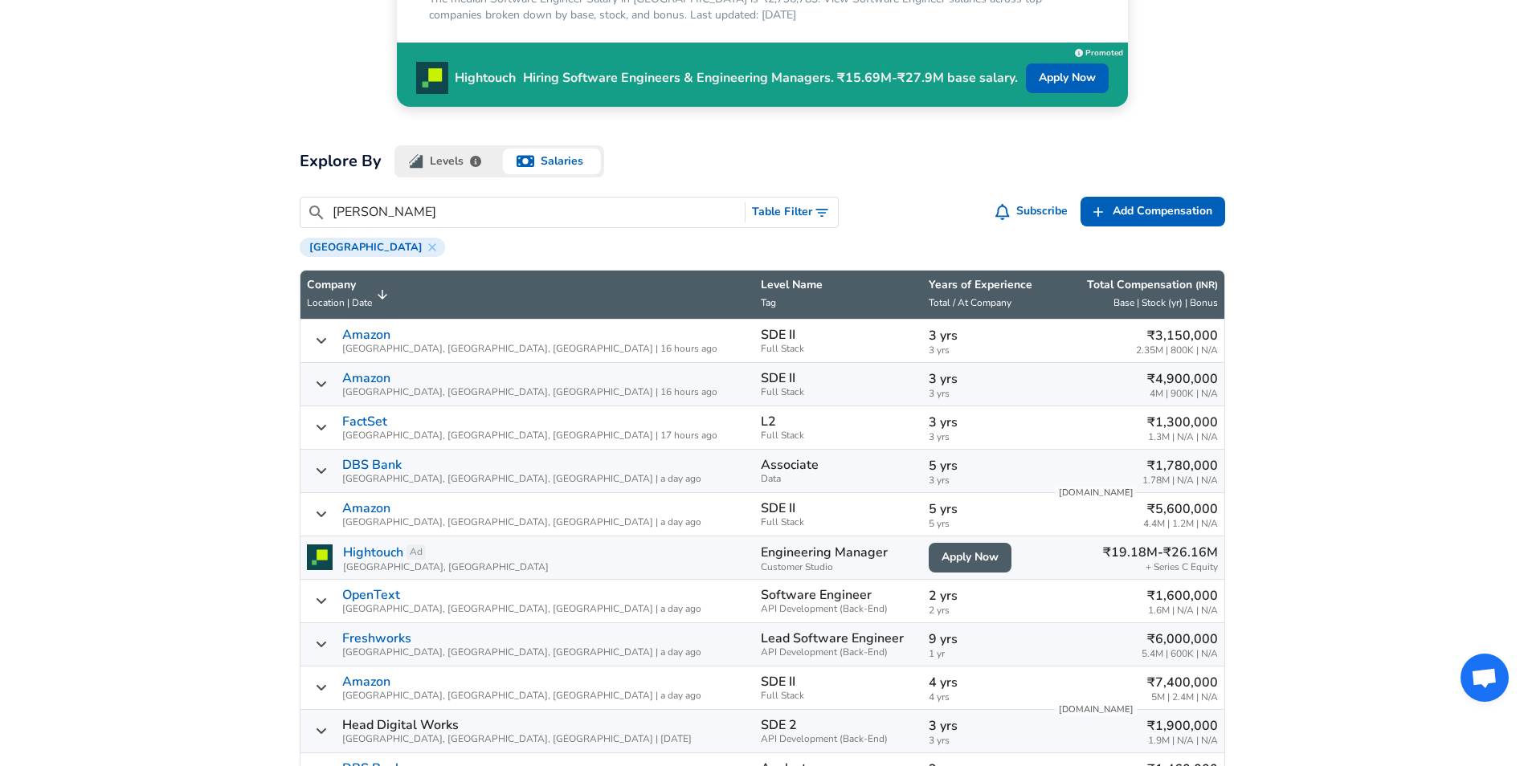  What do you see at coordinates (1180, 509) in the screenshot?
I see `p: ₹5,600,000` at bounding box center [1180, 509].